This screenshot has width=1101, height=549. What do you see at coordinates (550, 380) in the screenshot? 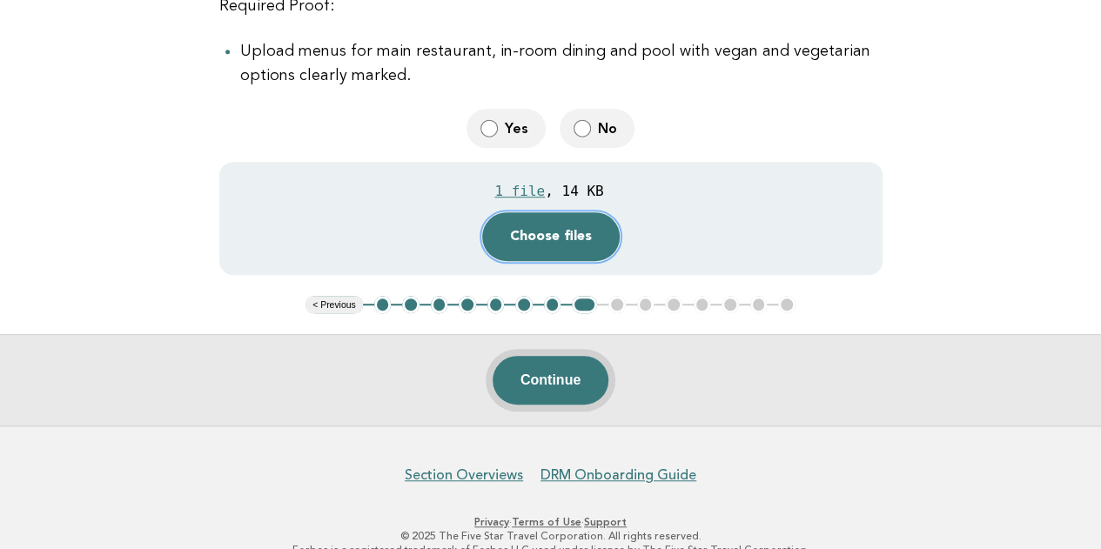
I see `button: Continue` at bounding box center [550, 380].